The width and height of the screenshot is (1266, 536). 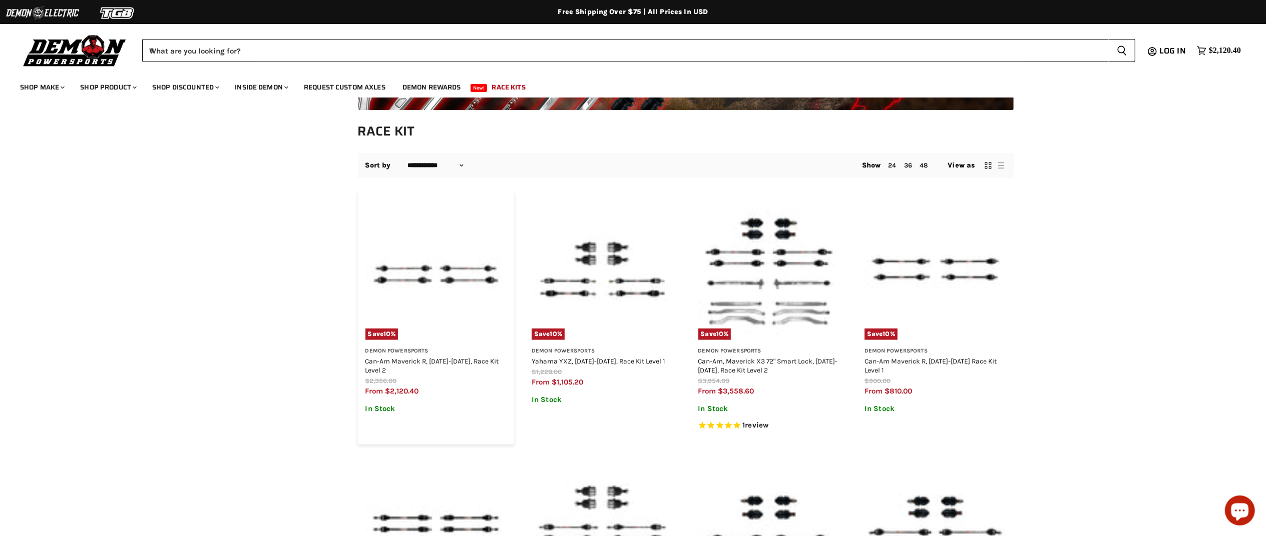 What do you see at coordinates (378, 166) in the screenshot?
I see `label: Sort by` at bounding box center [378, 166].